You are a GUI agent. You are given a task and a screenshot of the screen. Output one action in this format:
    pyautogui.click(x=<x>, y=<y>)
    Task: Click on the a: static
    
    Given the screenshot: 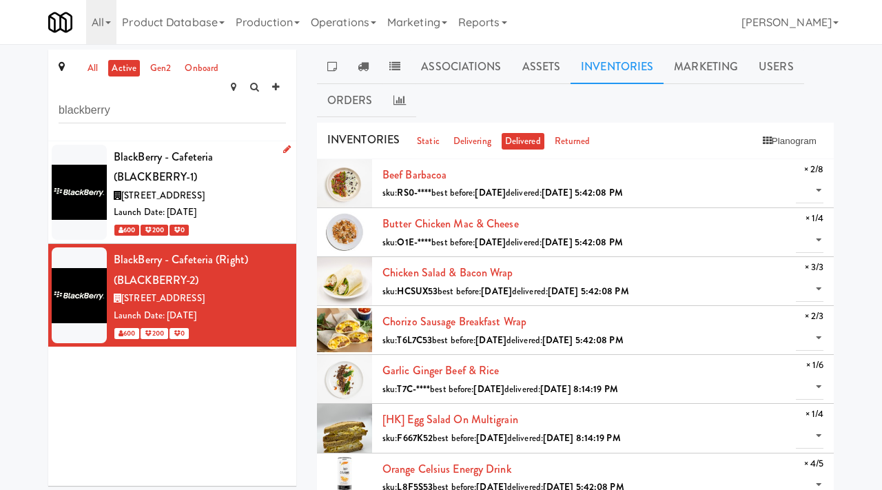 What is the action you would take?
    pyautogui.click(x=428, y=141)
    